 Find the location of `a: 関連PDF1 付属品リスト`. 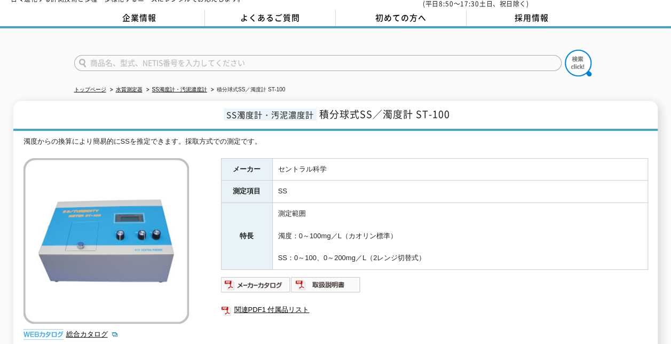

a: 関連PDF1 付属品リスト is located at coordinates (434, 309).